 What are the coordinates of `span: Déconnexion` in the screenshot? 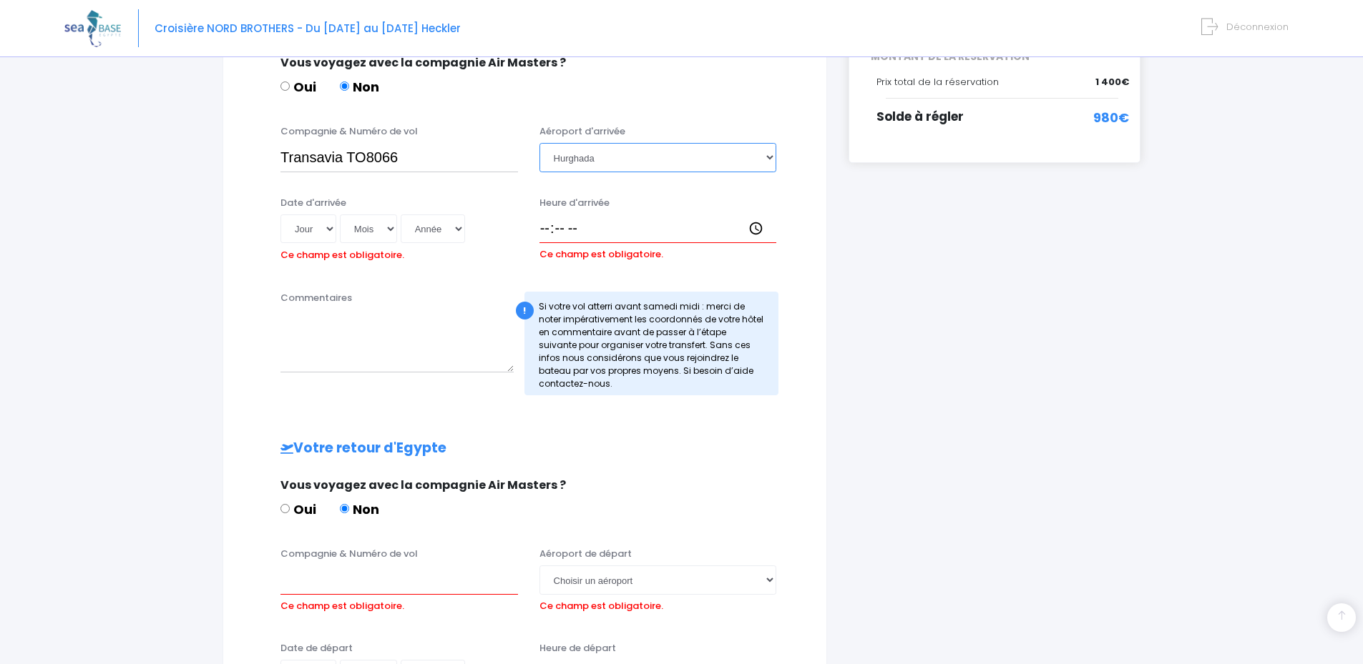 It's located at (1257, 26).